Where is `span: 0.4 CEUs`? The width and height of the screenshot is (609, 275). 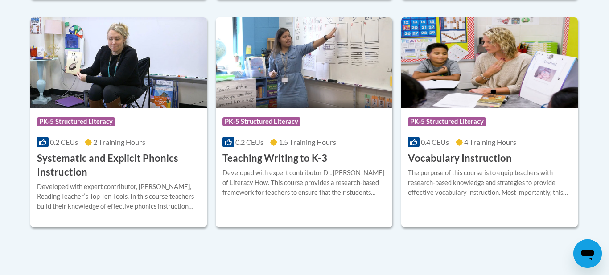 span: 0.4 CEUs is located at coordinates (435, 142).